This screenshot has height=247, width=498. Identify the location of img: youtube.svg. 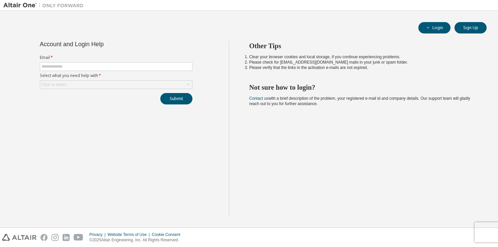
(78, 237).